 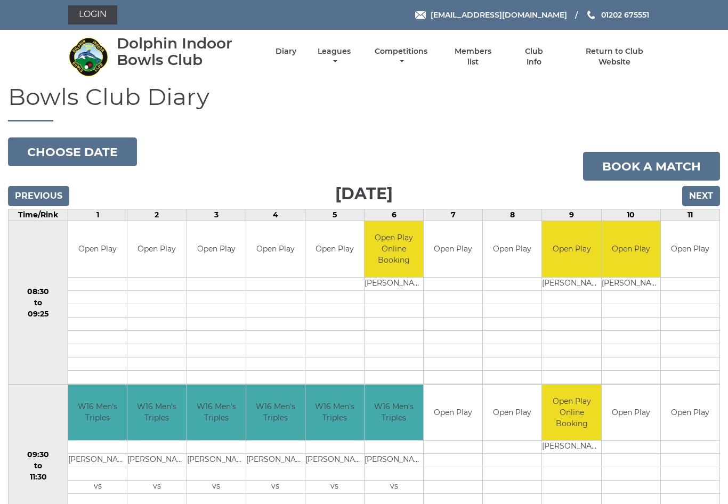 What do you see at coordinates (630, 215) in the screenshot?
I see `td: 10` at bounding box center [630, 215].